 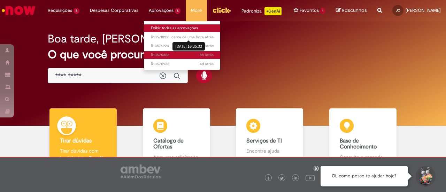 What do you see at coordinates (182, 64) in the screenshot?
I see `span: R13570938` at bounding box center [182, 64].